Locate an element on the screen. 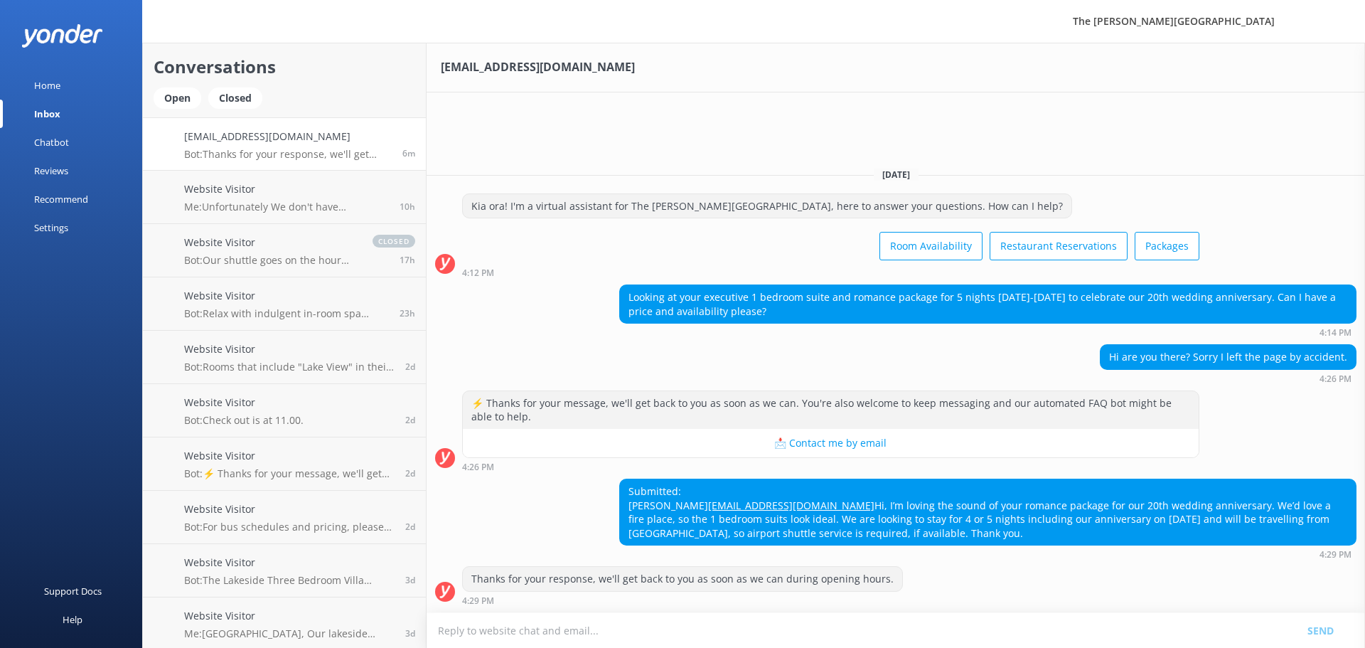  p: Bot: Thanks for your response, we'll get back to you as soon as we can during opening hours. is located at coordinates (288, 154).